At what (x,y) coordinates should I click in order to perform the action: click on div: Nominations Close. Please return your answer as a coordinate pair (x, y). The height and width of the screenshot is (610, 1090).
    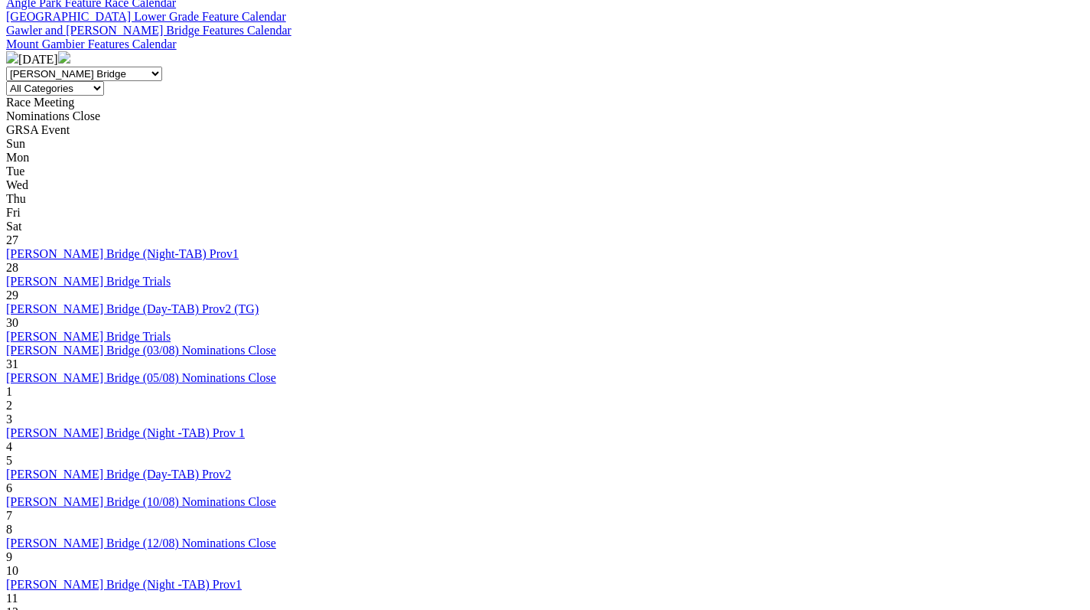
    Looking at the image, I should click on (545, 116).